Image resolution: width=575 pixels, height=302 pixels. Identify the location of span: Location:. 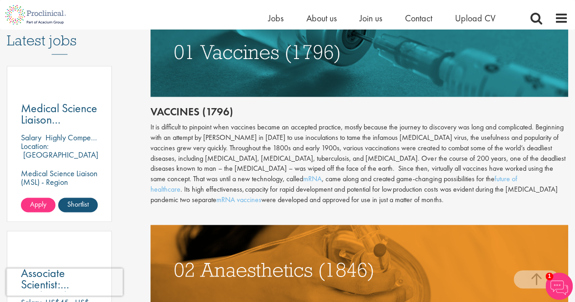
(35, 146).